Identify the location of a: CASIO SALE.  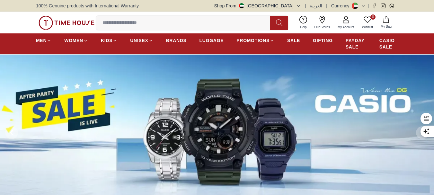
(389, 44).